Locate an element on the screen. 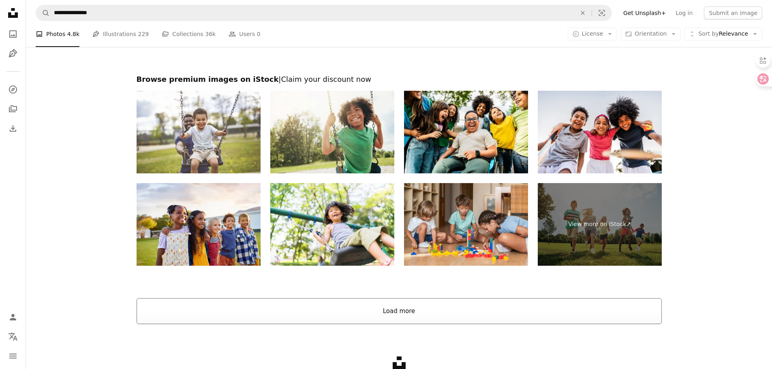 This screenshot has height=369, width=772. button: Load more is located at coordinates (399, 311).